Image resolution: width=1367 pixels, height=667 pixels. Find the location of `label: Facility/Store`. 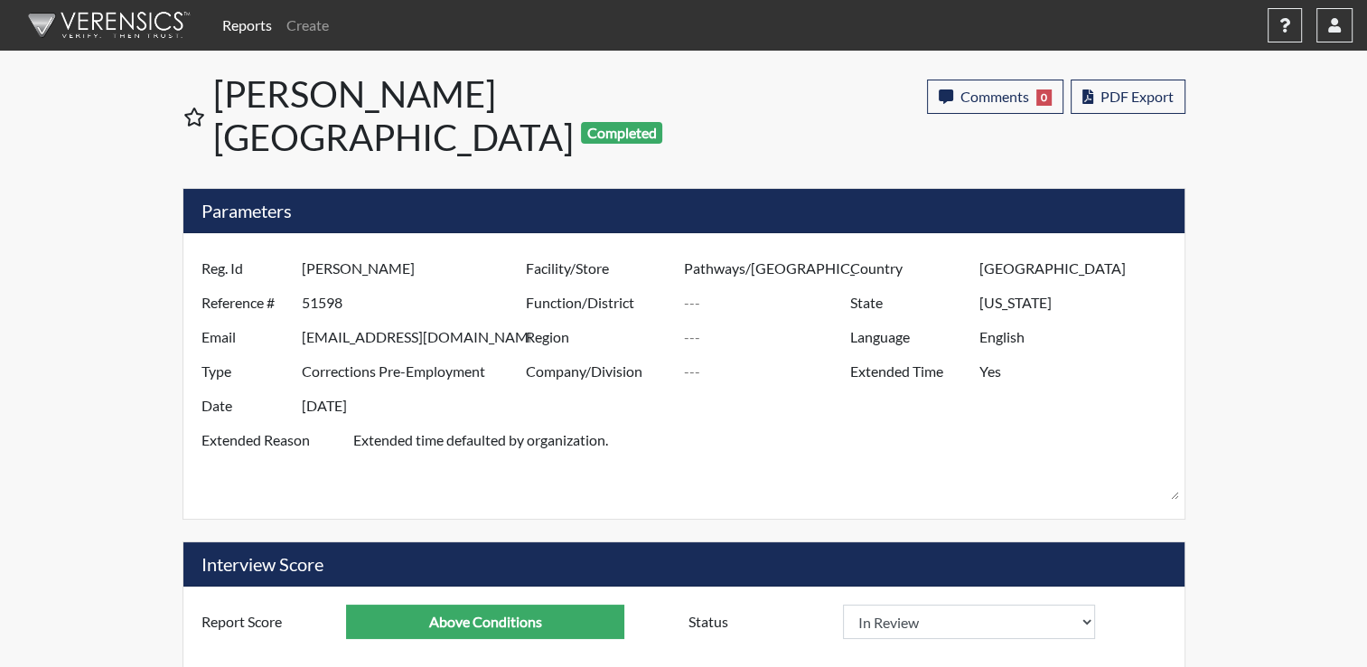

label: Facility/Store is located at coordinates (598, 268).